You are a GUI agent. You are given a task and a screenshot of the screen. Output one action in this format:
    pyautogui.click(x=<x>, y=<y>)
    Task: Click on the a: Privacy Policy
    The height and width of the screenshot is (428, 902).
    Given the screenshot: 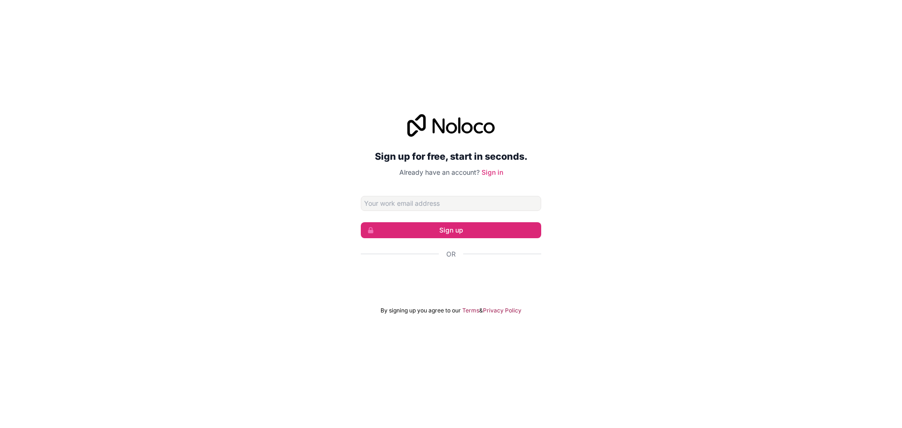 What is the action you would take?
    pyautogui.click(x=502, y=310)
    